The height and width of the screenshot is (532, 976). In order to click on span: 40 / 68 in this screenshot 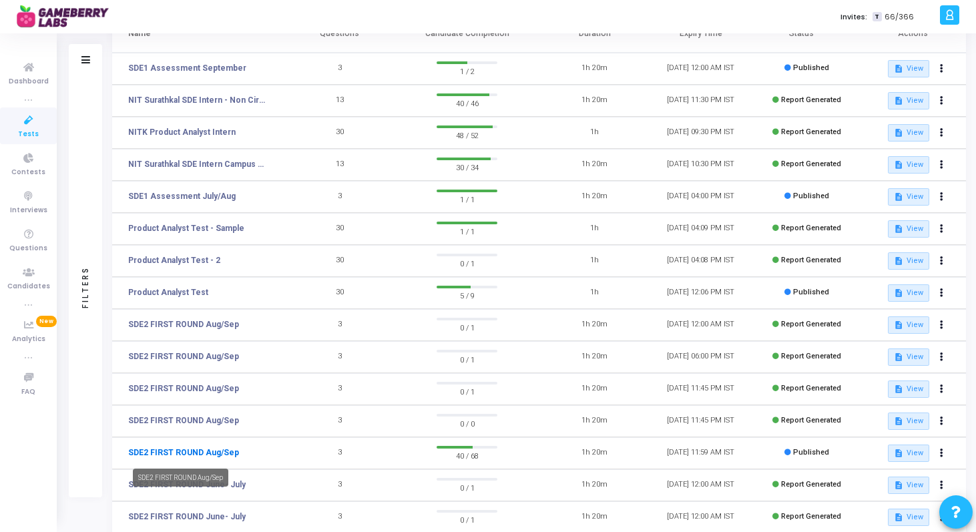, I will do `click(467, 455)`.